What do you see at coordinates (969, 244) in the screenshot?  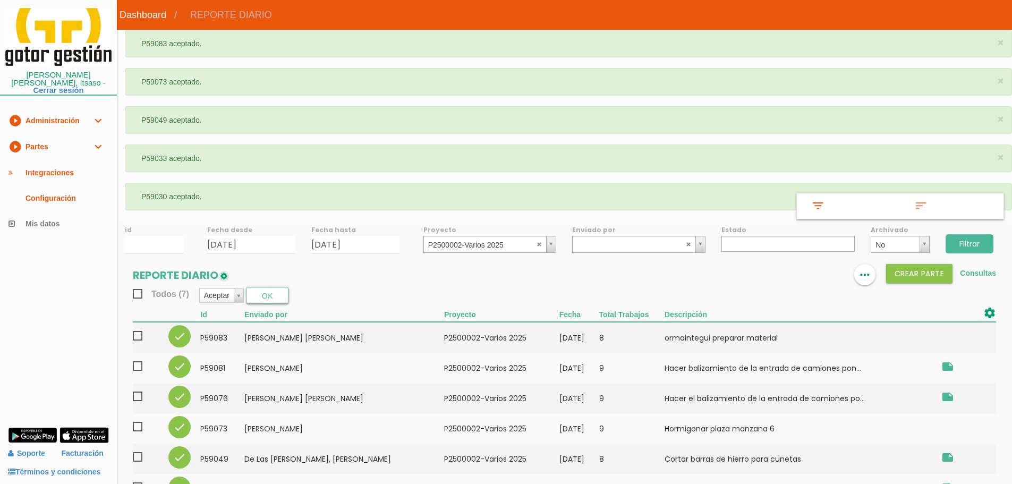 I see `input: Filtrar` at bounding box center [969, 244].